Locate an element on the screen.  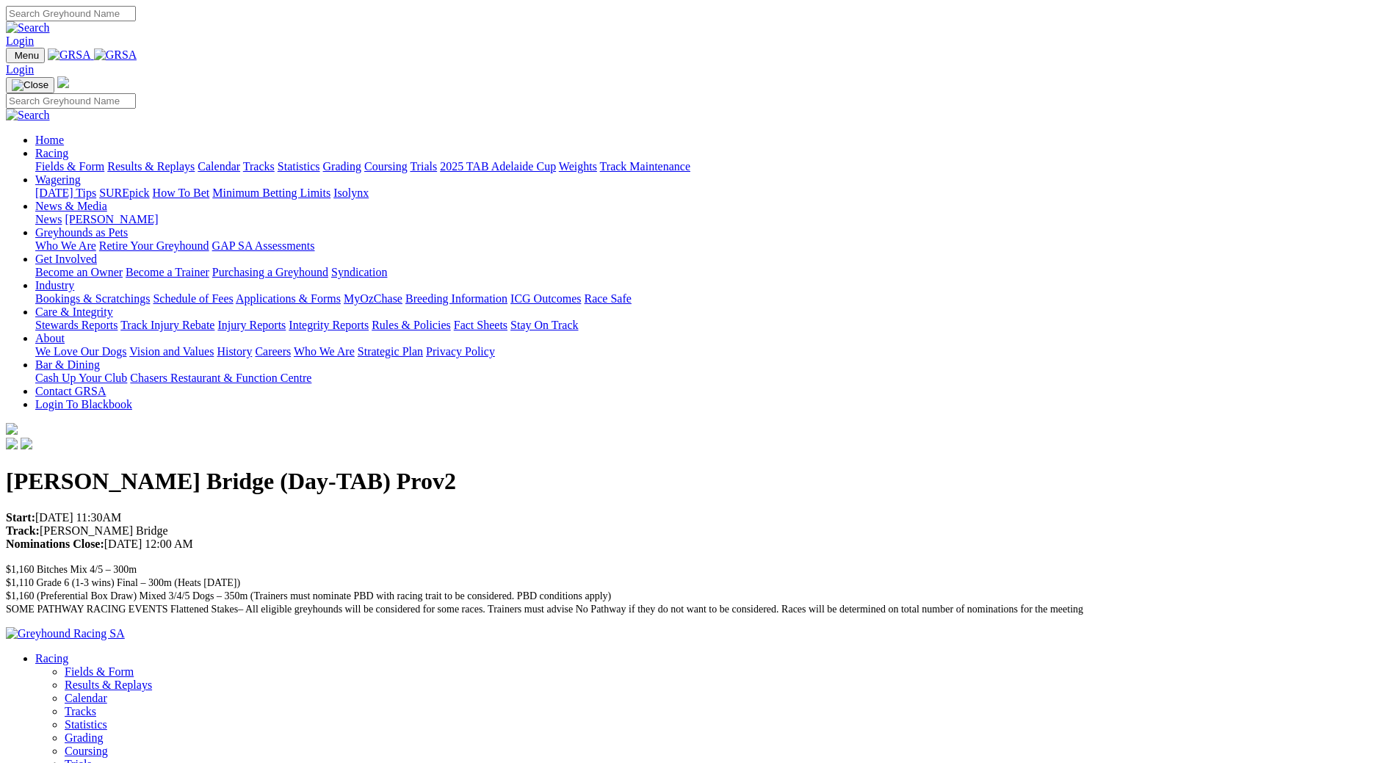
a: 2025 TAB Adelaide Cup is located at coordinates (498, 166).